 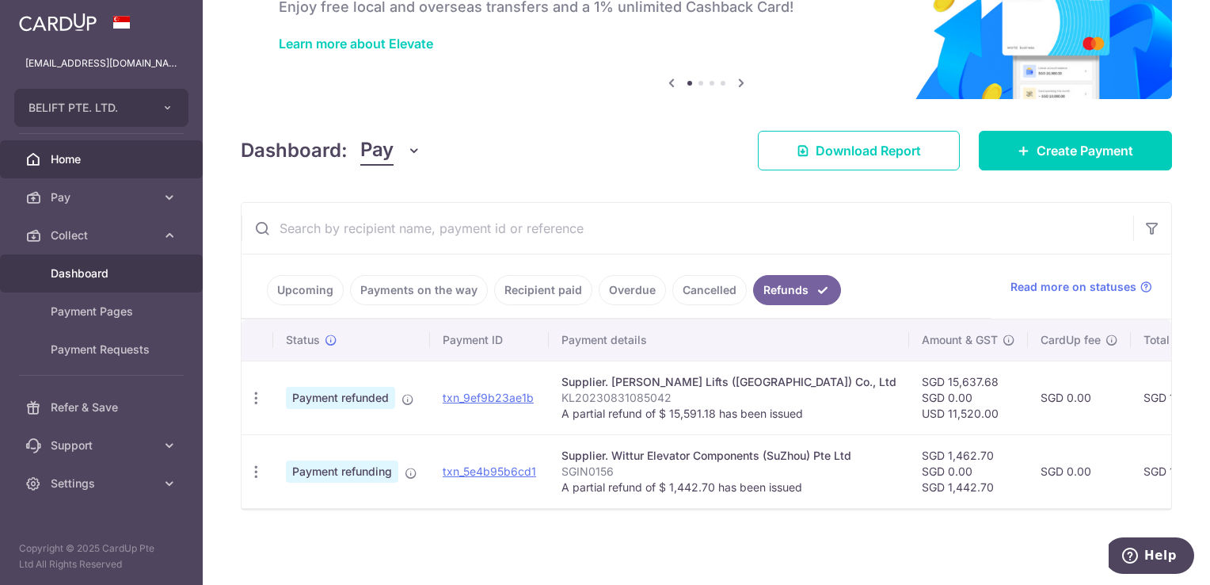 What do you see at coordinates (294, 150) in the screenshot?
I see `h4: Dashboard:` at bounding box center [294, 150].